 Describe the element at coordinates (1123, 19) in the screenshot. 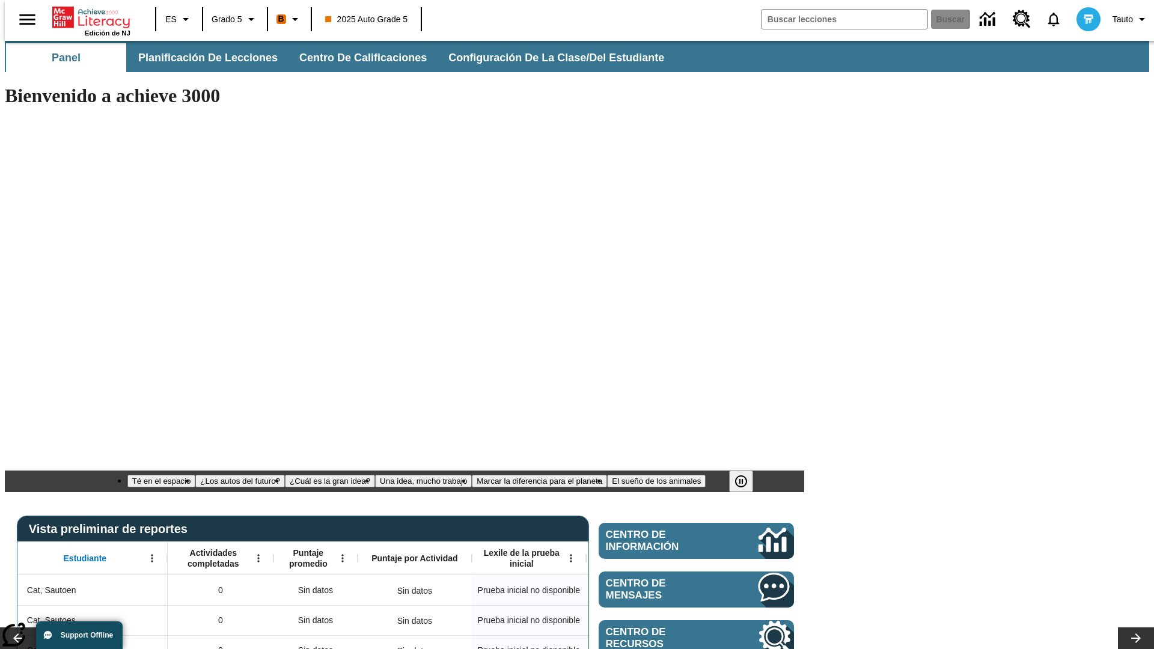

I see `span: Tauto` at that location.